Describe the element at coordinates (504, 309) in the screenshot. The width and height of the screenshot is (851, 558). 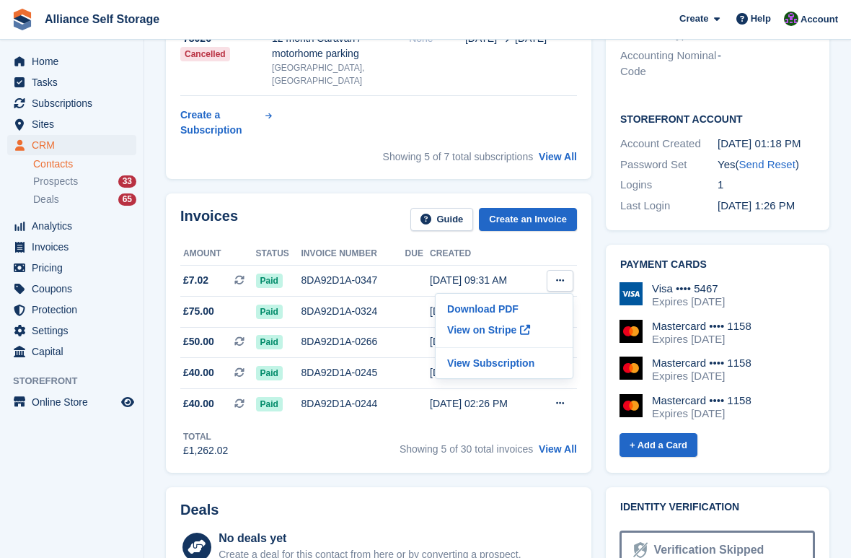
I see `p: Download PDF` at that location.